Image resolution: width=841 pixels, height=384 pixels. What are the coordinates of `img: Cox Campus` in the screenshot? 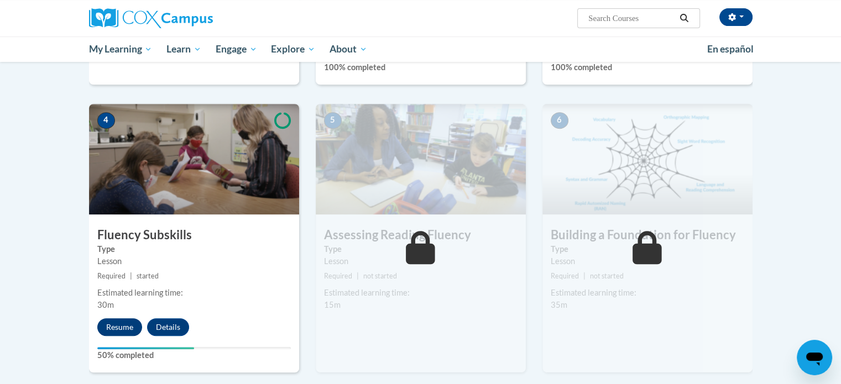 It's located at (151, 18).